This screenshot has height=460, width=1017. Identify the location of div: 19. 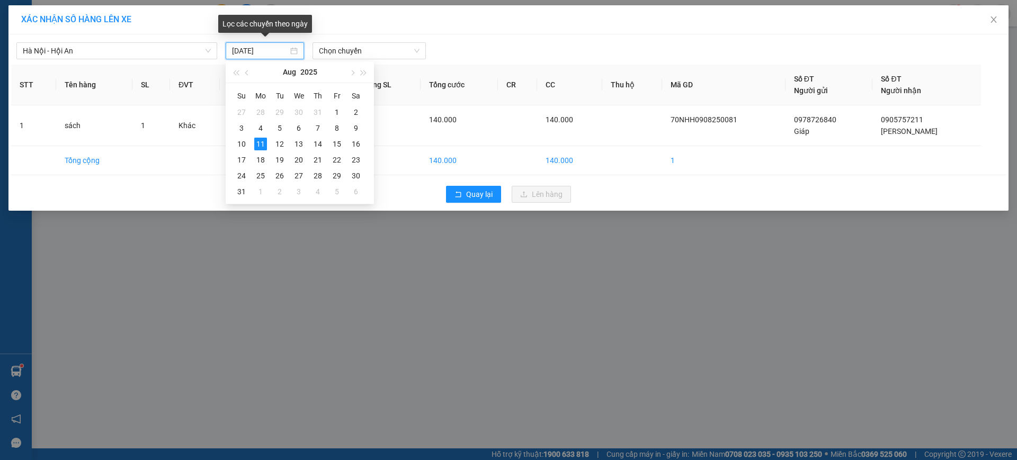
(280, 160).